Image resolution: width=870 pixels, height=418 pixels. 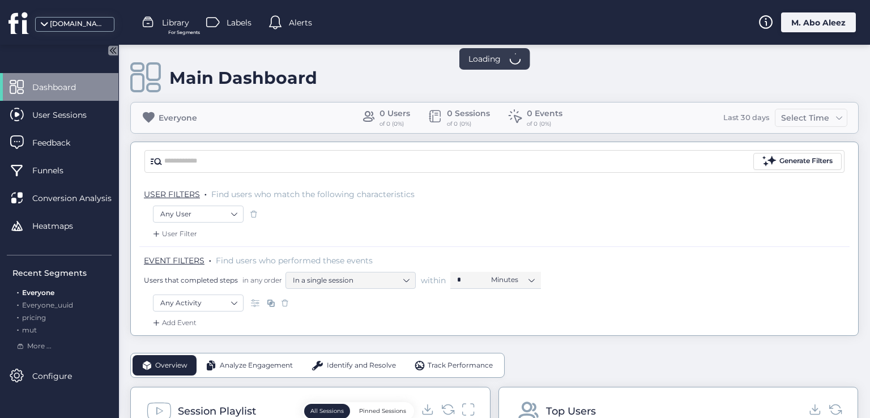 I want to click on div: Recent Segments, so click(x=62, y=273).